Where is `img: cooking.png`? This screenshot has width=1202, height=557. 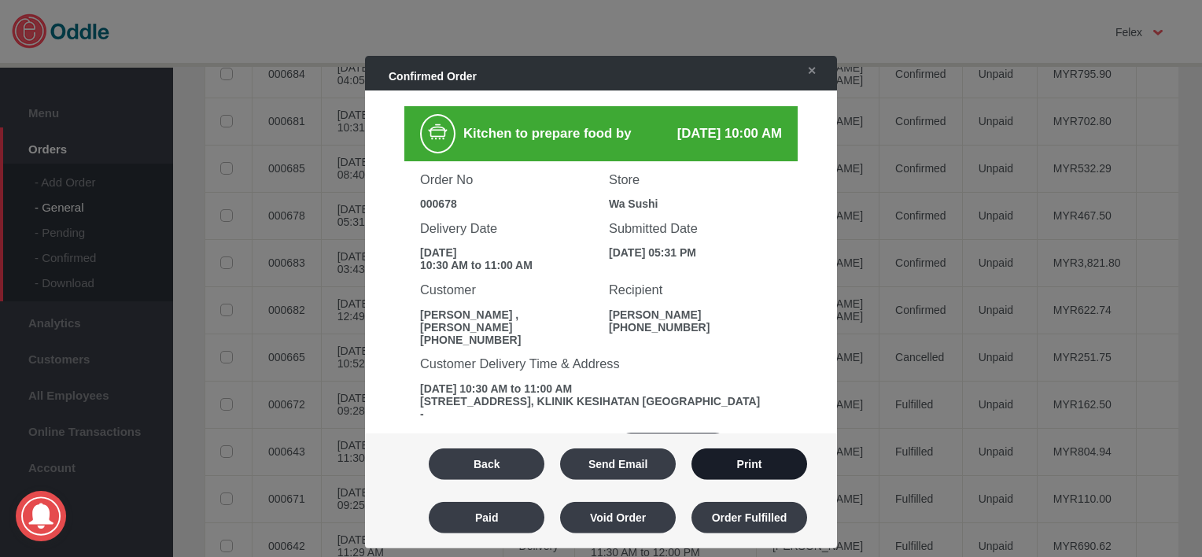
img: cooking.png is located at coordinates (437, 131).